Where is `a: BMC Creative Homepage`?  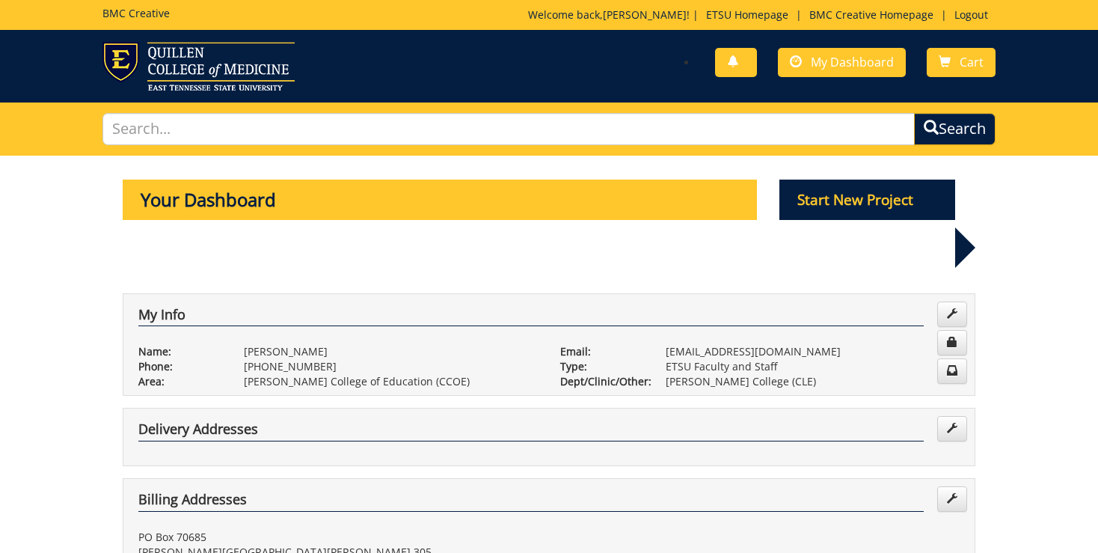 a: BMC Creative Homepage is located at coordinates (871, 14).